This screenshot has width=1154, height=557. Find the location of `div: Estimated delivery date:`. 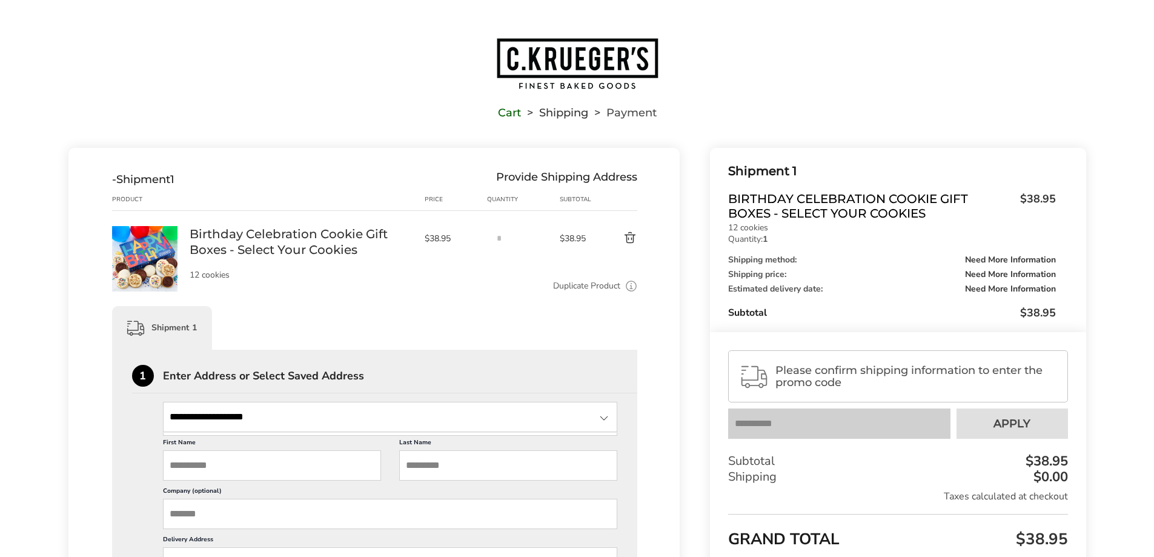

div: Estimated delivery date: is located at coordinates (892, 289).